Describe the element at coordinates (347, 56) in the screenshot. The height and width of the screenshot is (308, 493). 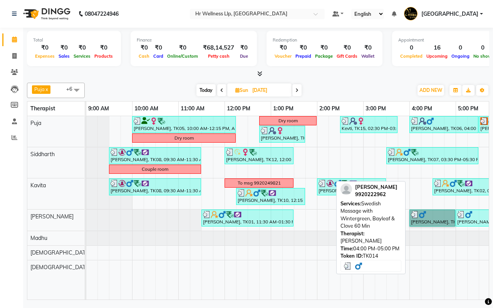
I see `span: Gift Cards` at that location.